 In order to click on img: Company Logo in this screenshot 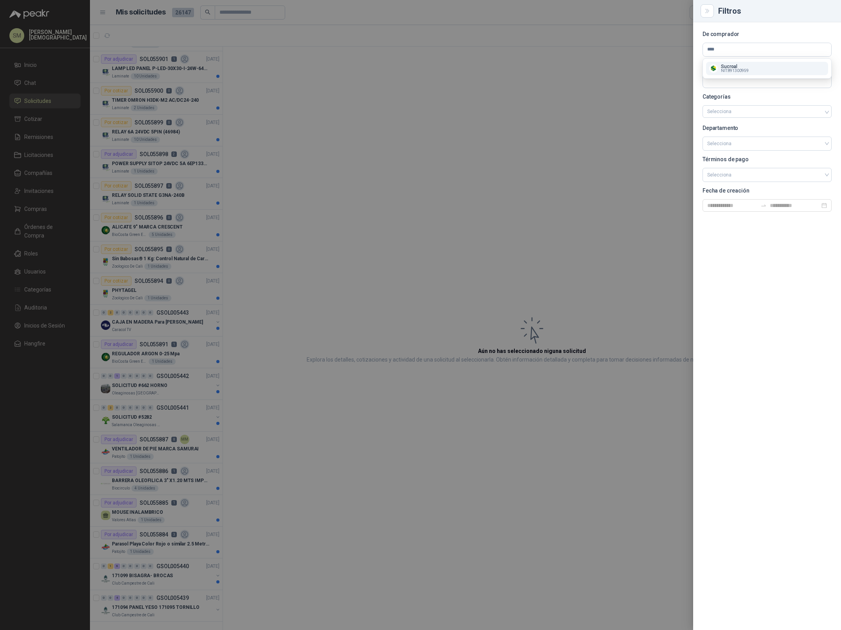, I will do `click(713, 68)`.